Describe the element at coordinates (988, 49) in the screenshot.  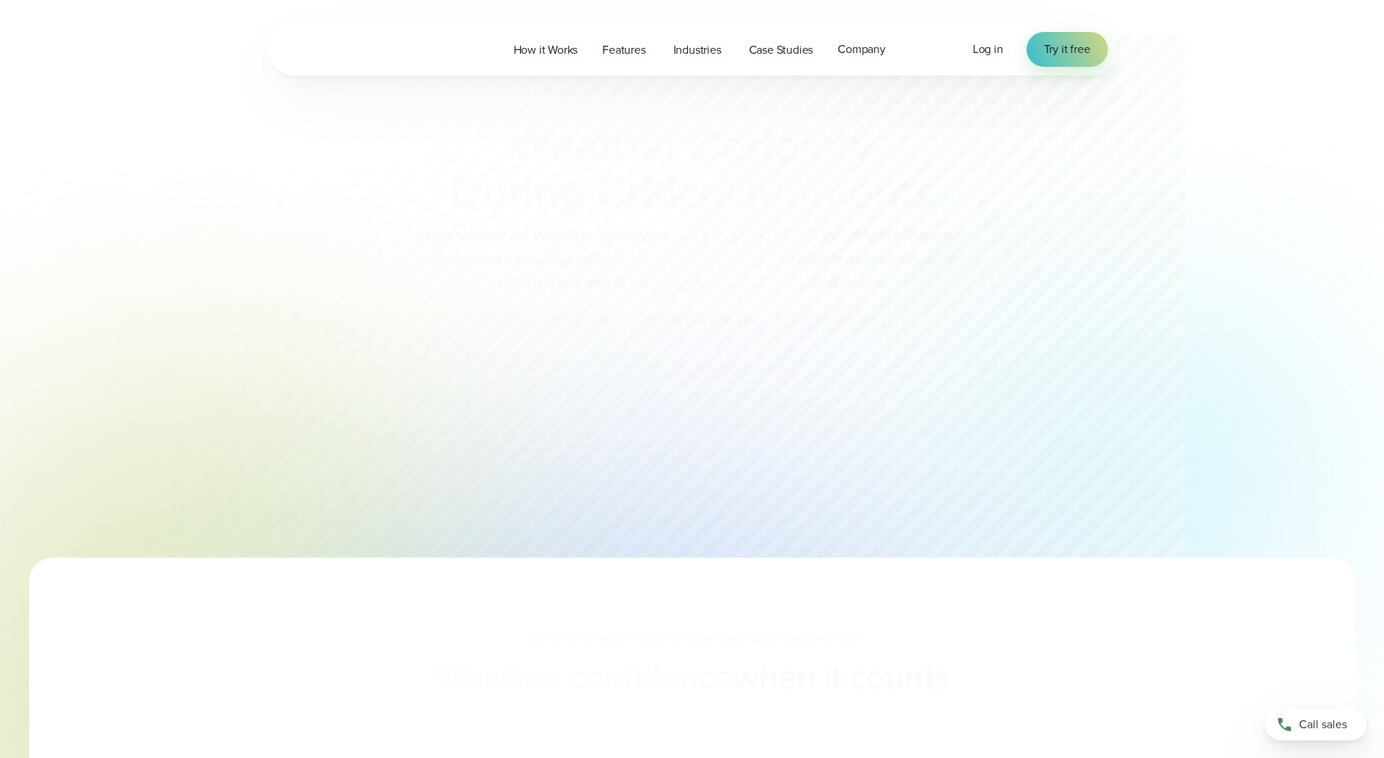
I see `span: Log in` at that location.